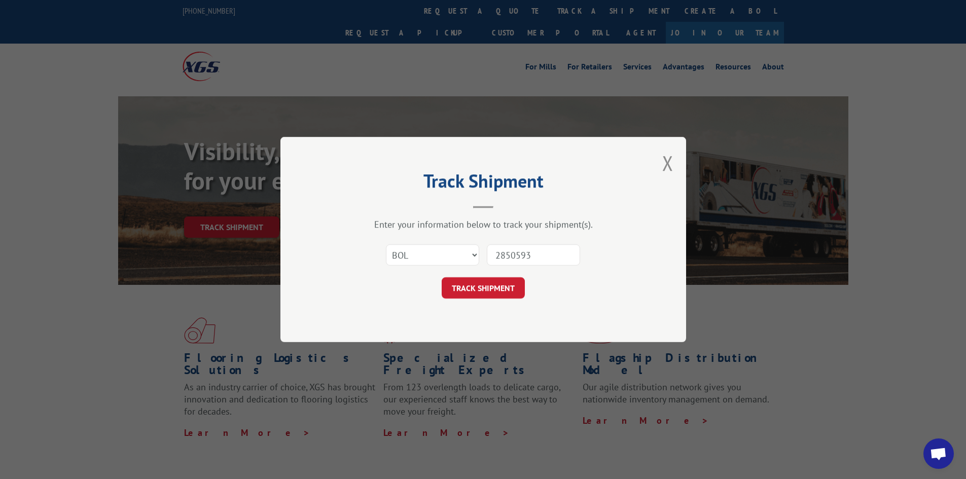  What do you see at coordinates (483, 288) in the screenshot?
I see `button: TRACK SHIPMENT` at bounding box center [483, 288].